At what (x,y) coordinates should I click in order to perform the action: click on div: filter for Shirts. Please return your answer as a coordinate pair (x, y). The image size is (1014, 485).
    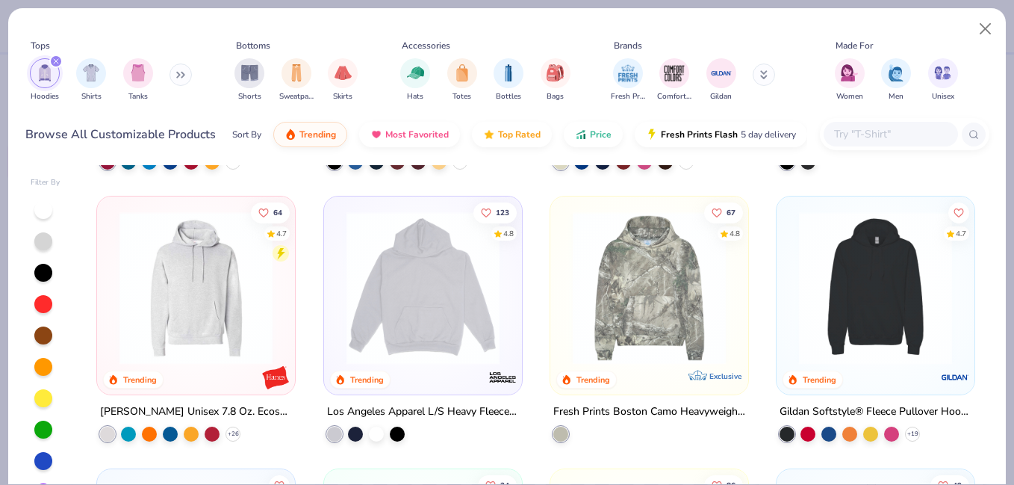
    Looking at the image, I should click on (91, 80).